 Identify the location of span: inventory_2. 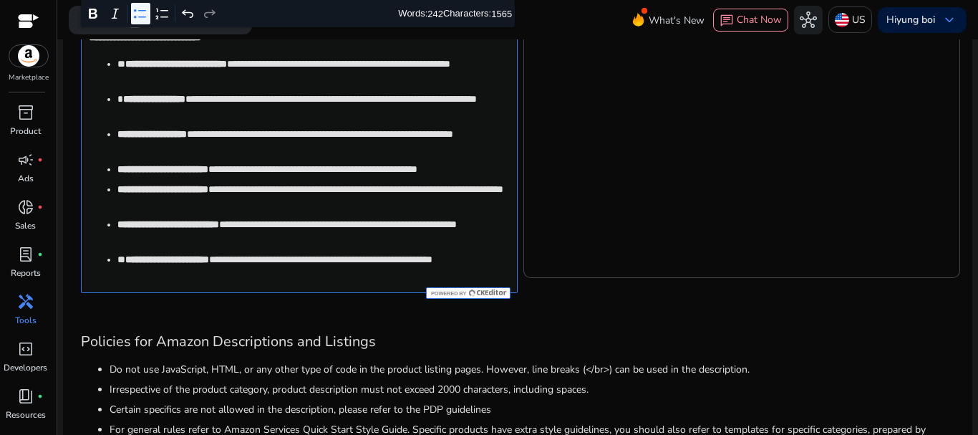
(26, 112).